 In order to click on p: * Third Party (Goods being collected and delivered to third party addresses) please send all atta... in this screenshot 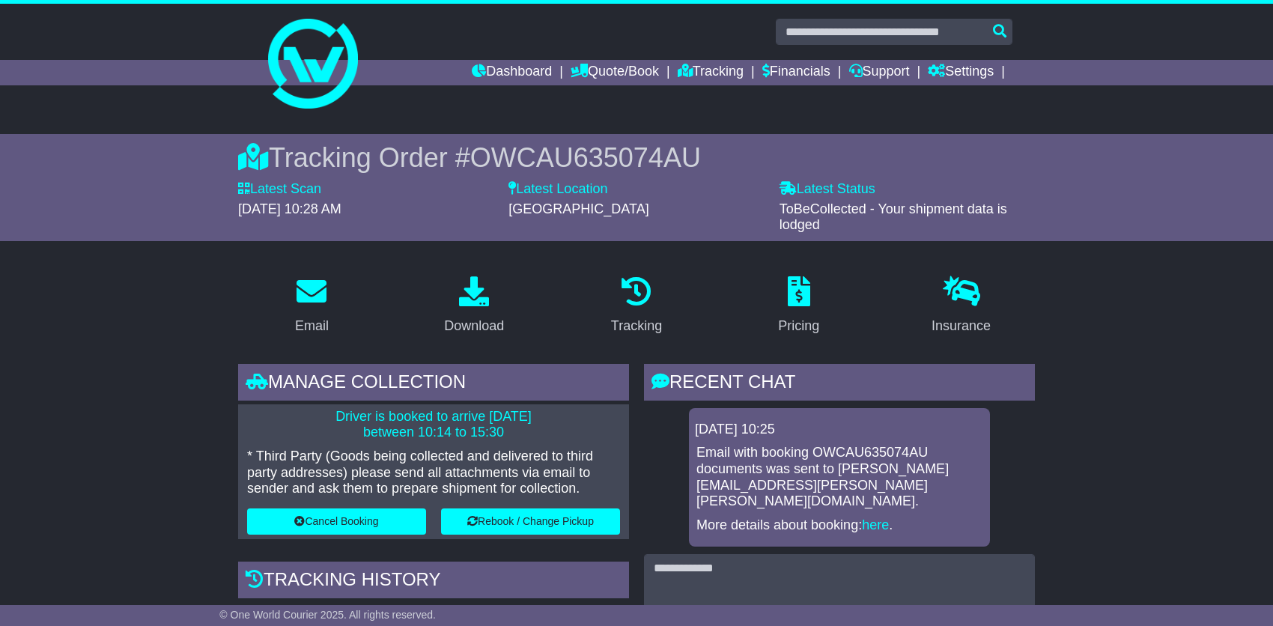, I will do `click(433, 472)`.